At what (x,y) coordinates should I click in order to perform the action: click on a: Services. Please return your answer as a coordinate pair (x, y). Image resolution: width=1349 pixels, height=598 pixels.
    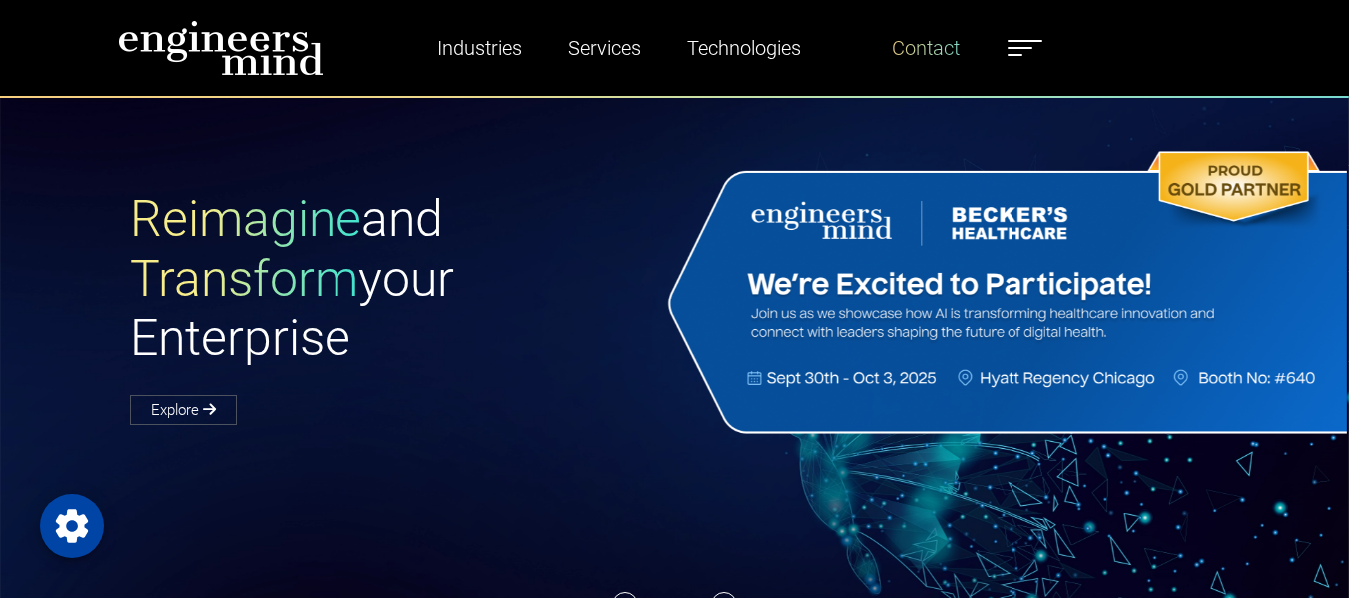
    Looking at the image, I should click on (604, 48).